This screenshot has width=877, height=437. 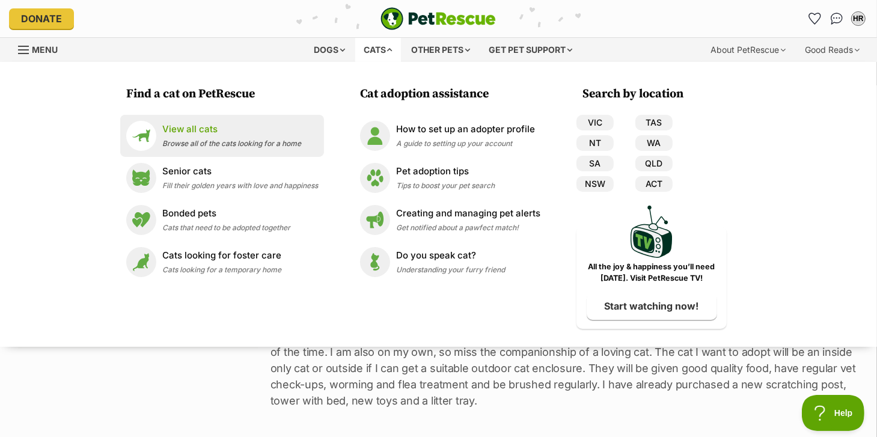 What do you see at coordinates (595, 143) in the screenshot?
I see `a: NT` at bounding box center [595, 143].